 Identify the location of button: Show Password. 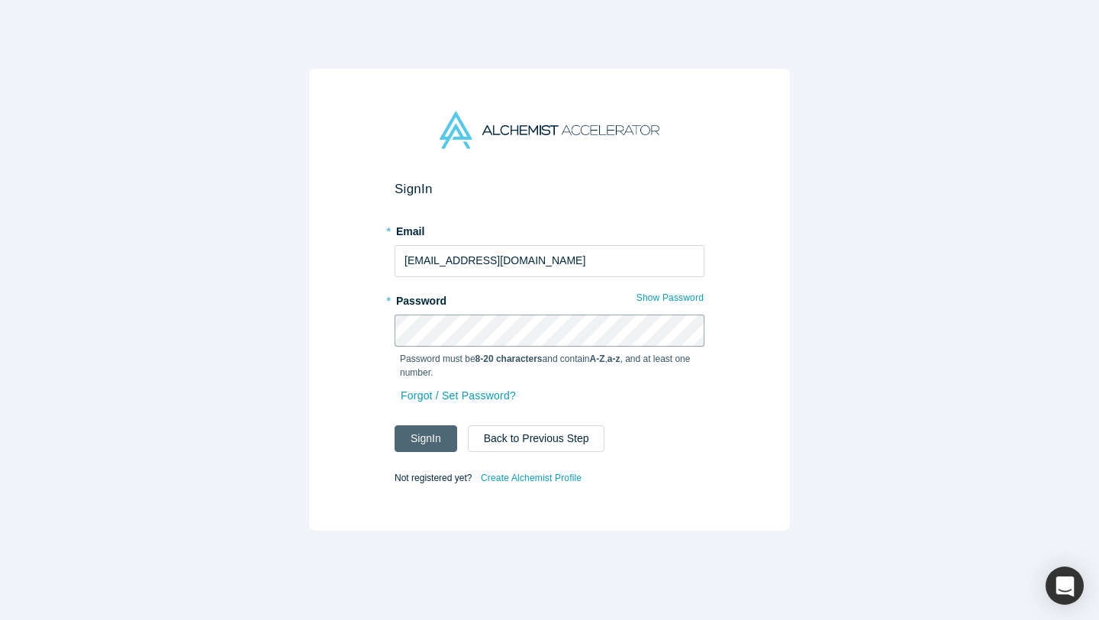
(670, 298).